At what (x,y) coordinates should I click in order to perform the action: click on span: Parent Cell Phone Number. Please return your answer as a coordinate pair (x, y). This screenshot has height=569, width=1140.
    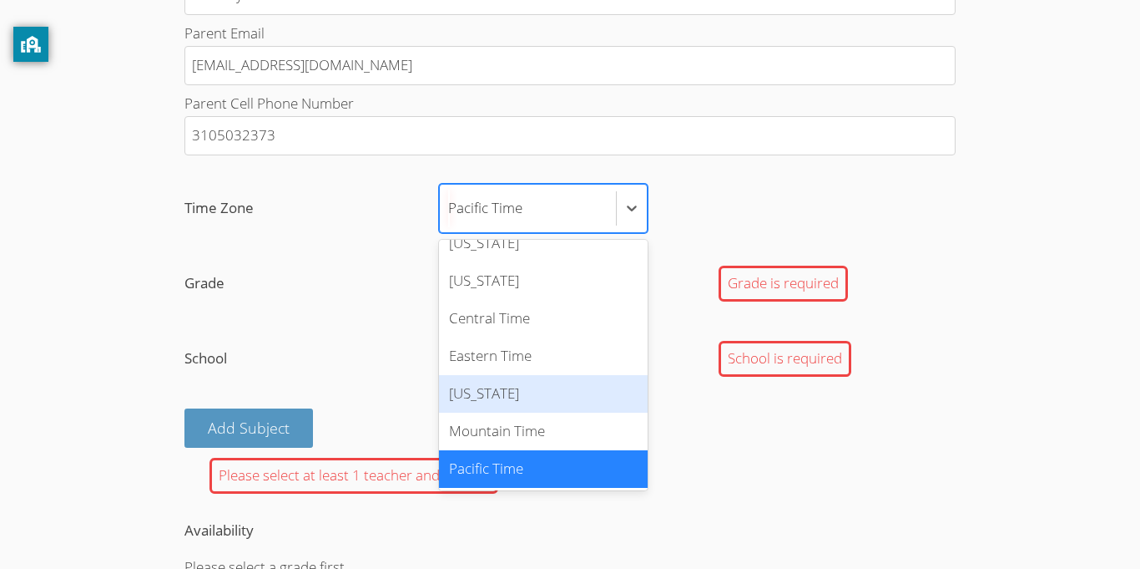
    Looking at the image, I should click on (269, 103).